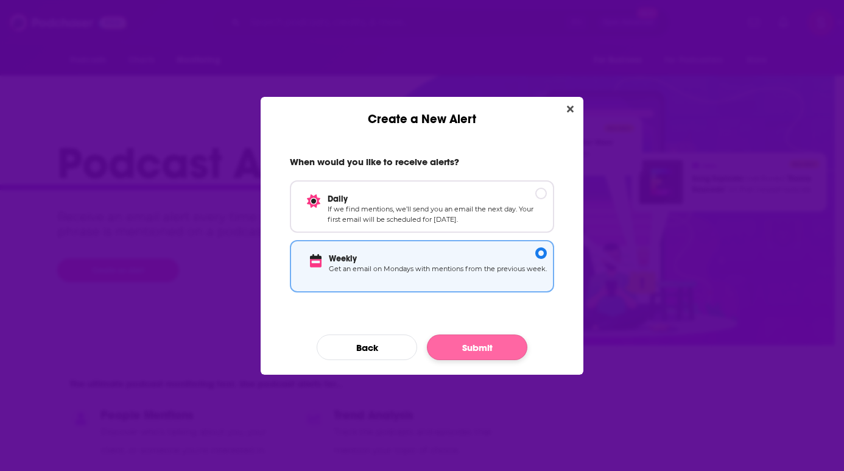 This screenshot has height=471, width=844. Describe the element at coordinates (437, 214) in the screenshot. I see `p: If we find mentions, we’ll send you an email the next day. Your first email will be scheduled for...` at that location.